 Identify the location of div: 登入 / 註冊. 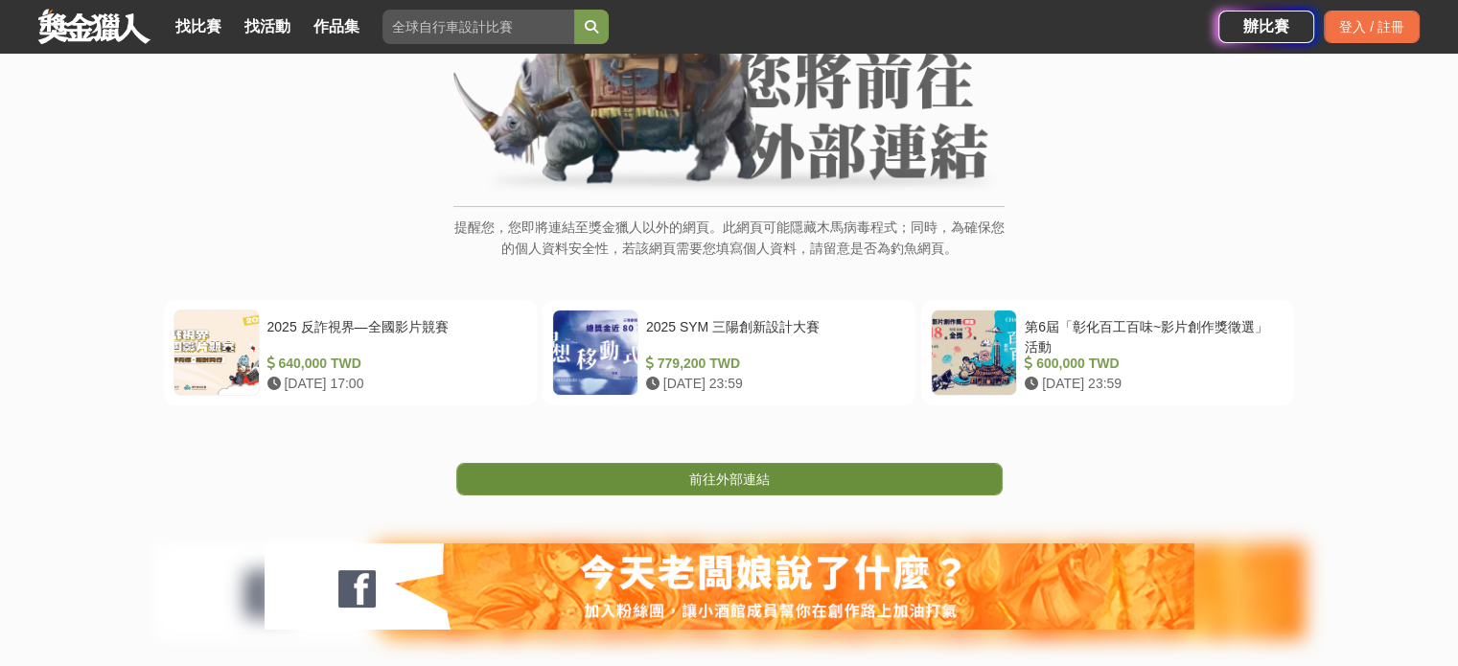
(1372, 27).